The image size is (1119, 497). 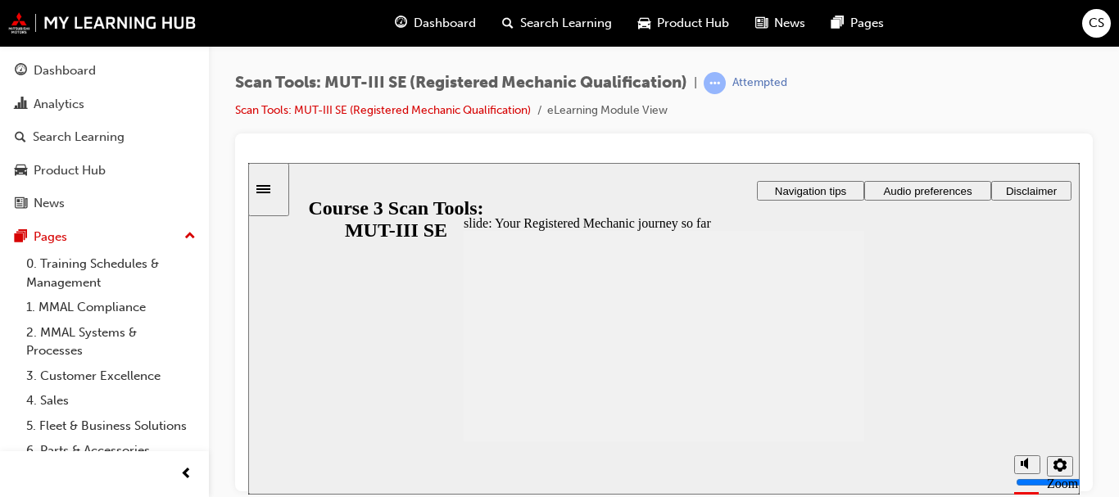 I want to click on span: Audio preferences, so click(x=679, y=28).